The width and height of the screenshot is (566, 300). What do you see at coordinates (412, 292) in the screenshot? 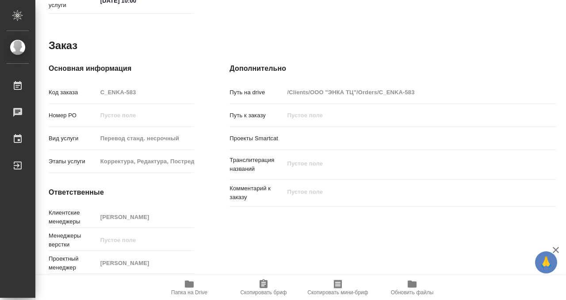
I see `span: Обновить файлы` at bounding box center [412, 292].